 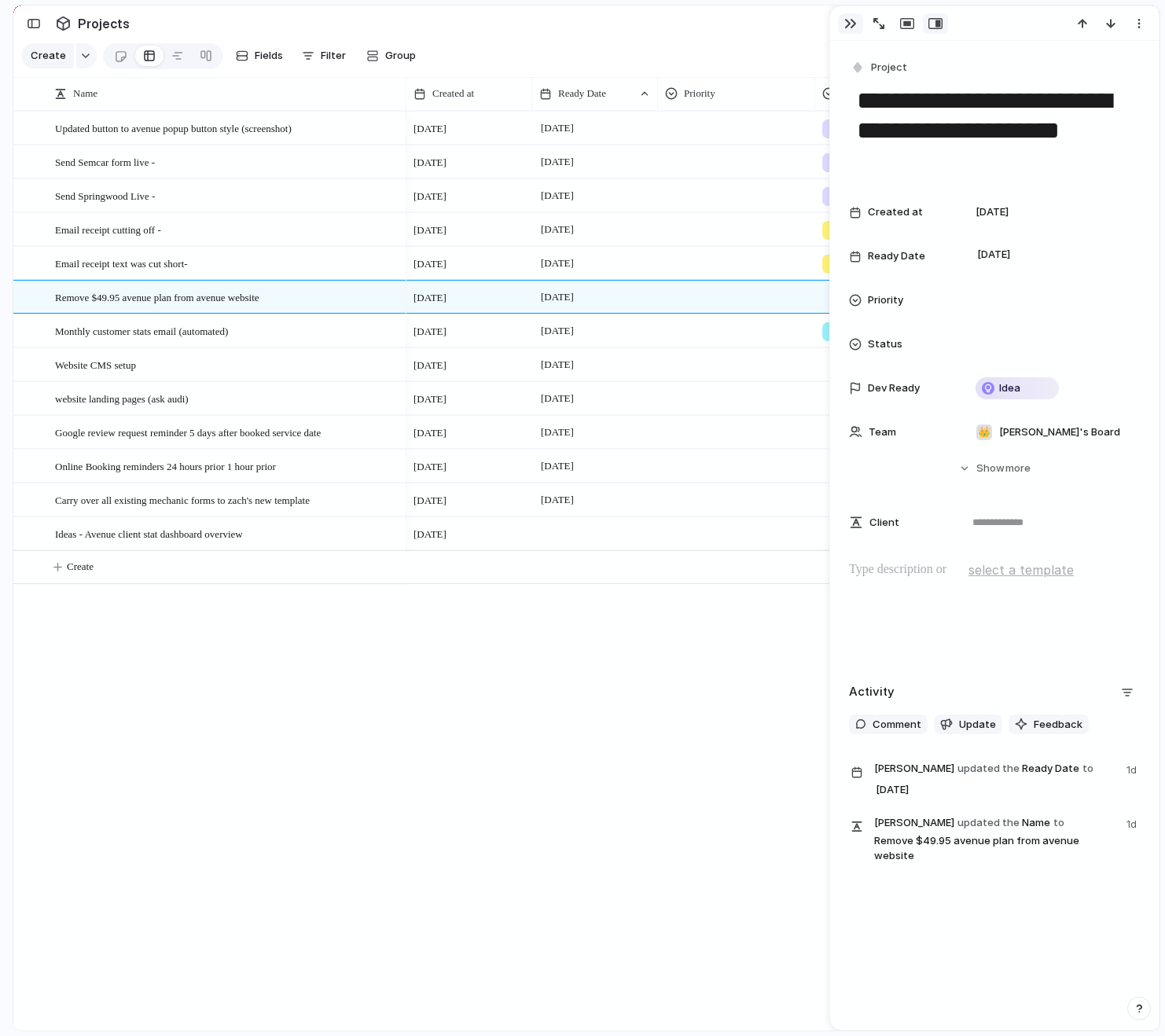 What do you see at coordinates (879, 67) in the screenshot?
I see `button: Project` at bounding box center [879, 67].